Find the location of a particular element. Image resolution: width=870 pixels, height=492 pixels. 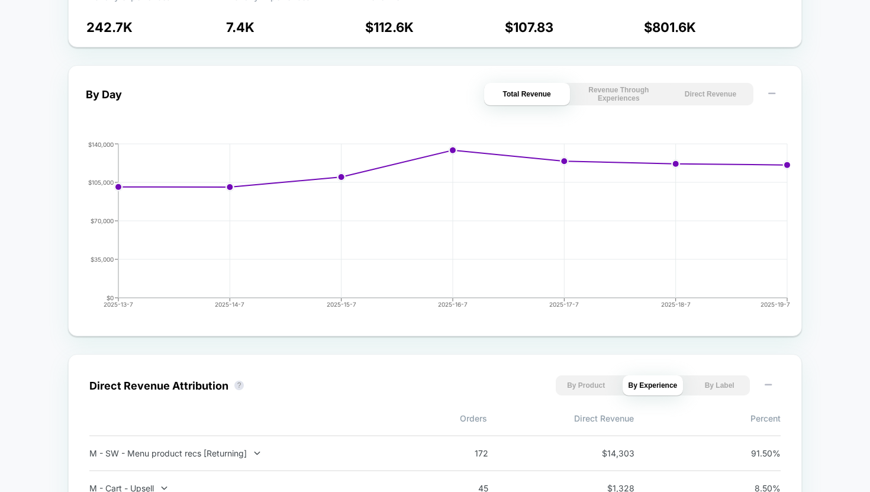

p: 242.7K is located at coordinates (156, 27).